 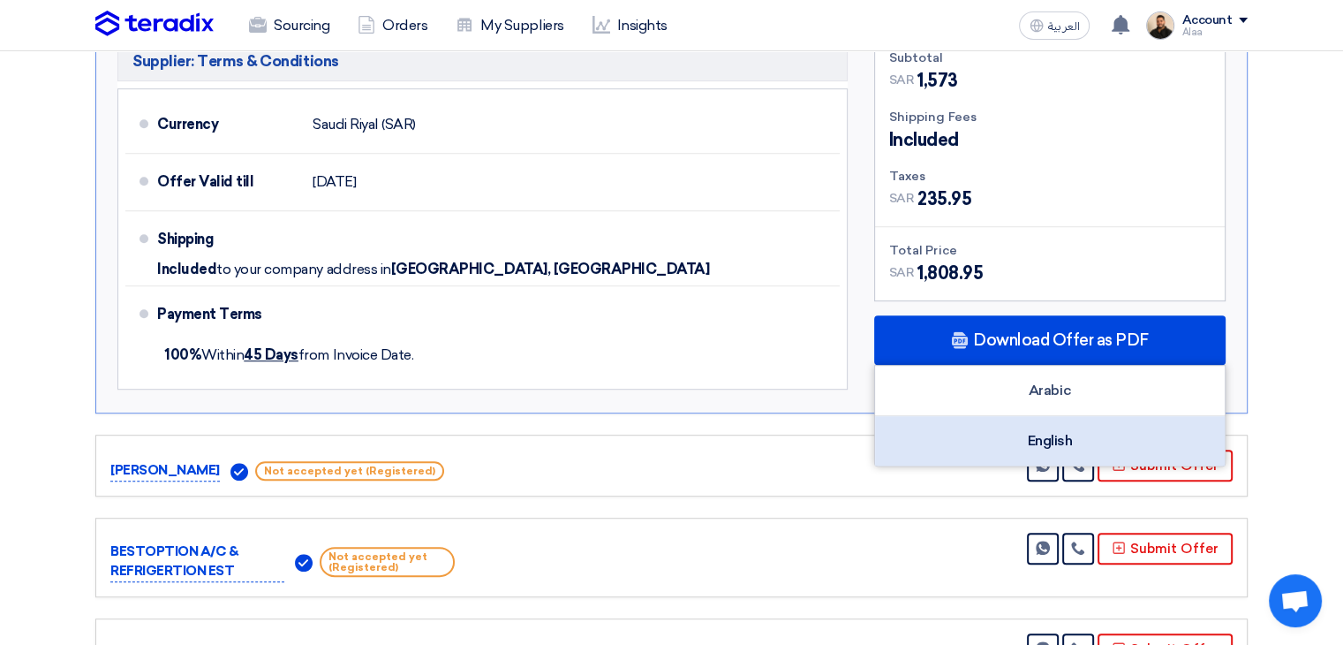 What do you see at coordinates (1050, 441) in the screenshot?
I see `div: English` at bounding box center [1050, 441].